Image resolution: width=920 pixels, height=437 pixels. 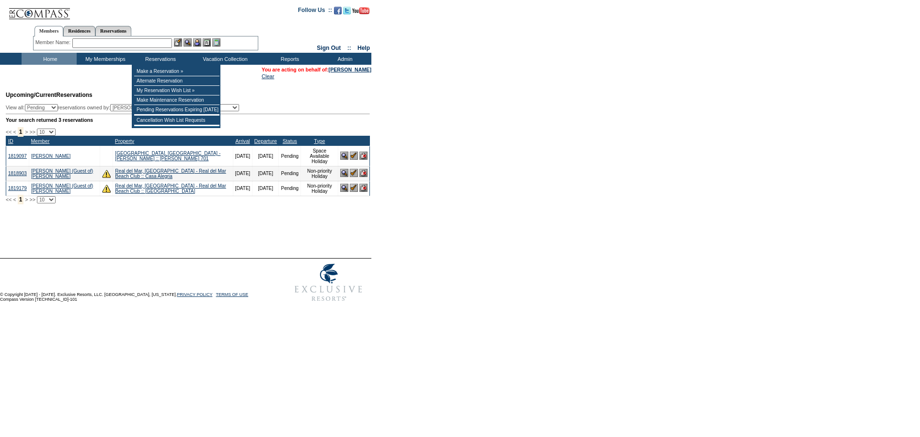 What do you see at coordinates (316, 69) in the screenshot?
I see `span: You are acting on behalf of:` at bounding box center [316, 69].